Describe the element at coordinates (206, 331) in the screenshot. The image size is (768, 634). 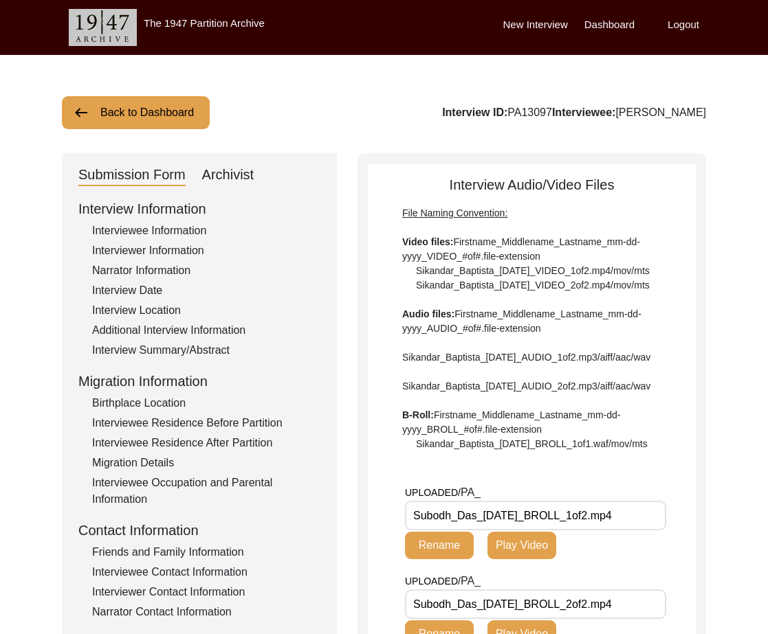
I see `div: Additional Interview Information` at that location.